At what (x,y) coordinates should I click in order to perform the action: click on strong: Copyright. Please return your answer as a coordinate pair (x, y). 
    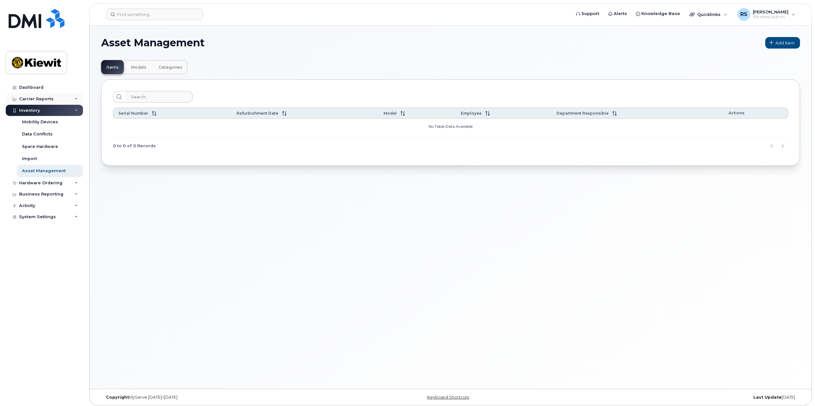
    Looking at the image, I should click on (117, 397).